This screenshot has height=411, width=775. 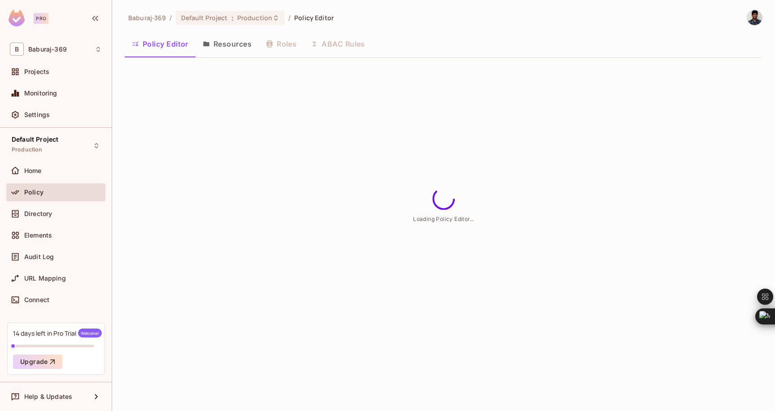 What do you see at coordinates (314, 17) in the screenshot?
I see `span: Policy Editor` at bounding box center [314, 17].